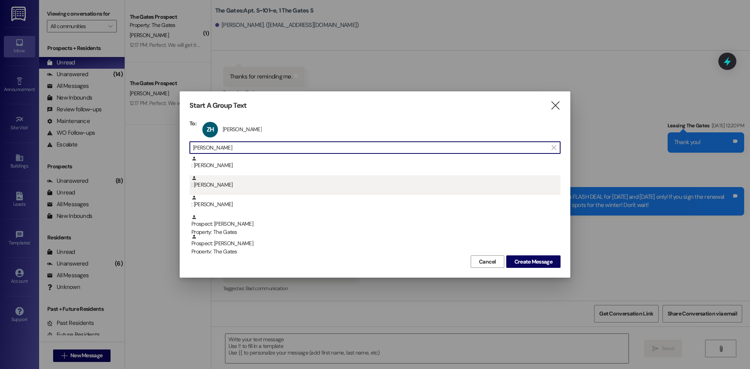  What do you see at coordinates (533, 262) in the screenshot?
I see `button: Create Message` at bounding box center [533, 262].